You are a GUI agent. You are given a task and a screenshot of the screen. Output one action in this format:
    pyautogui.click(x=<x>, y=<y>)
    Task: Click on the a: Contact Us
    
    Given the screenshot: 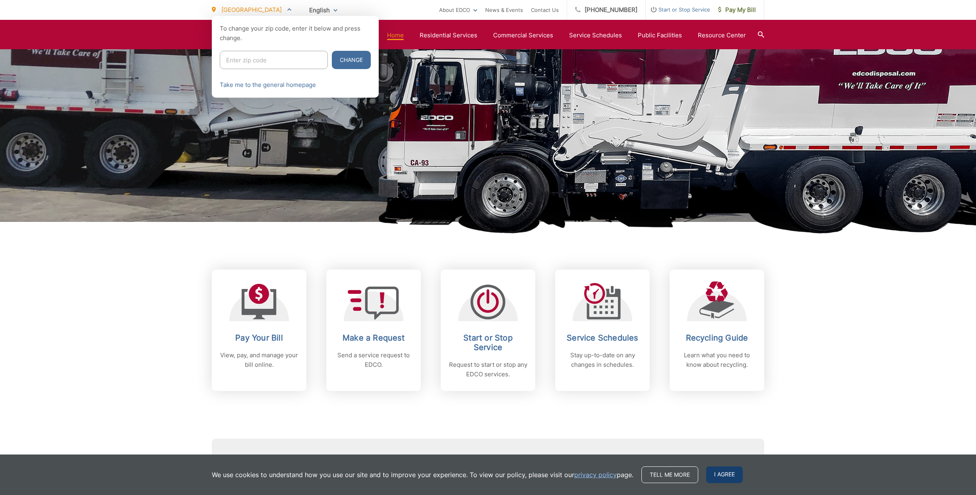 What is the action you would take?
    pyautogui.click(x=545, y=10)
    